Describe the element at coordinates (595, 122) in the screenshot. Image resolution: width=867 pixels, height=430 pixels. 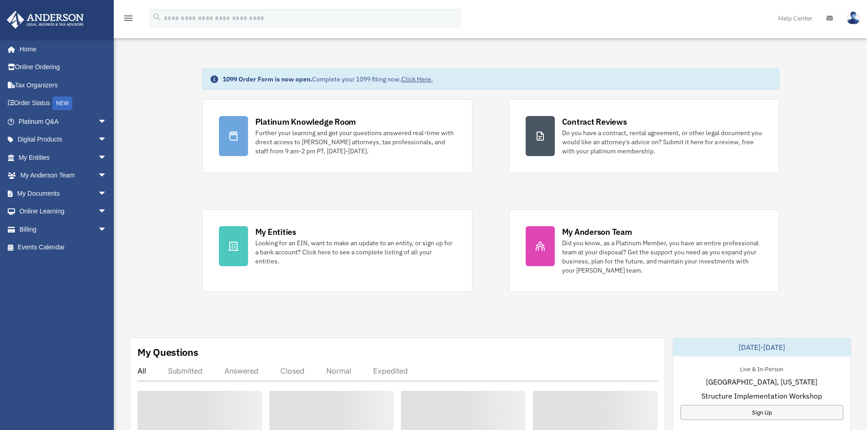
I see `div: Contract Reviews` at that location.